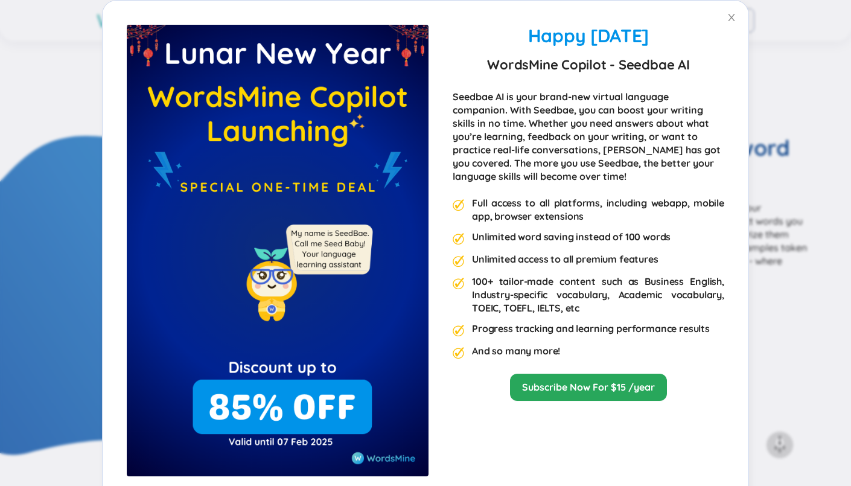  Describe the element at coordinates (589, 387) in the screenshot. I see `button: Subscribe Now For $15 /year` at that location.